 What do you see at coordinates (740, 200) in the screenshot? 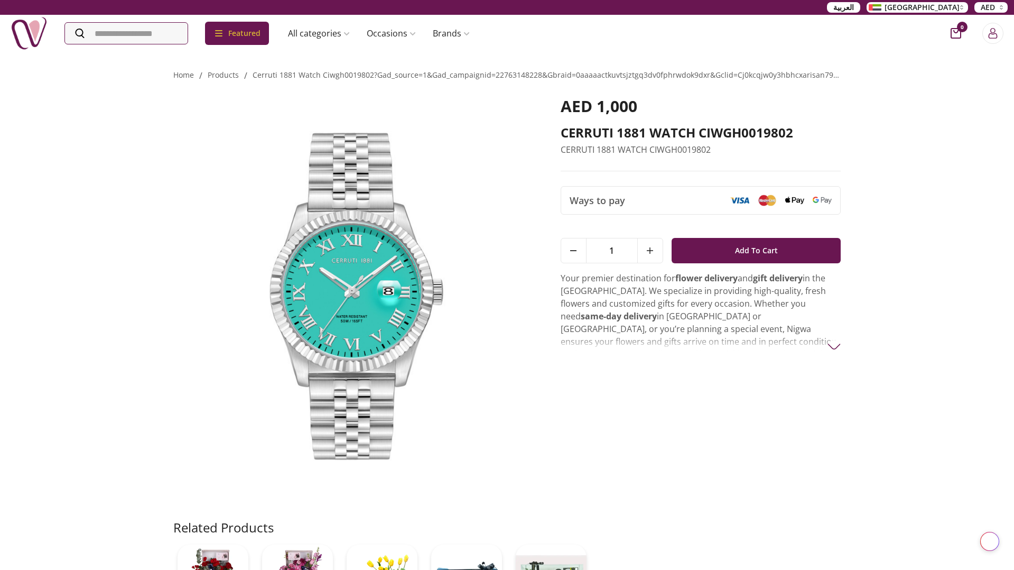
I see `img: Visa` at bounding box center [740, 200].